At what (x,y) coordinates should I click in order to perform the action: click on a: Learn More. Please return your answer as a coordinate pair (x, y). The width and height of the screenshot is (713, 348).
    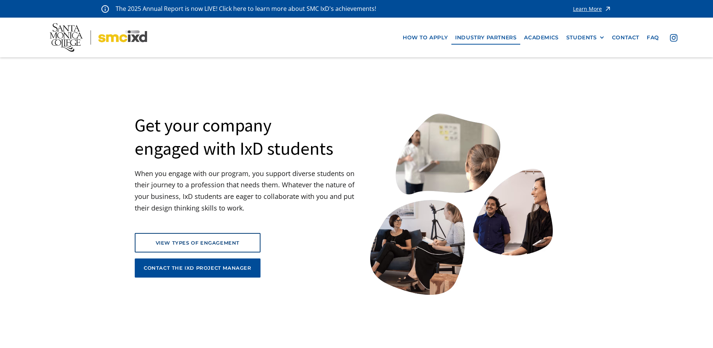
    Looking at the image, I should click on (592, 9).